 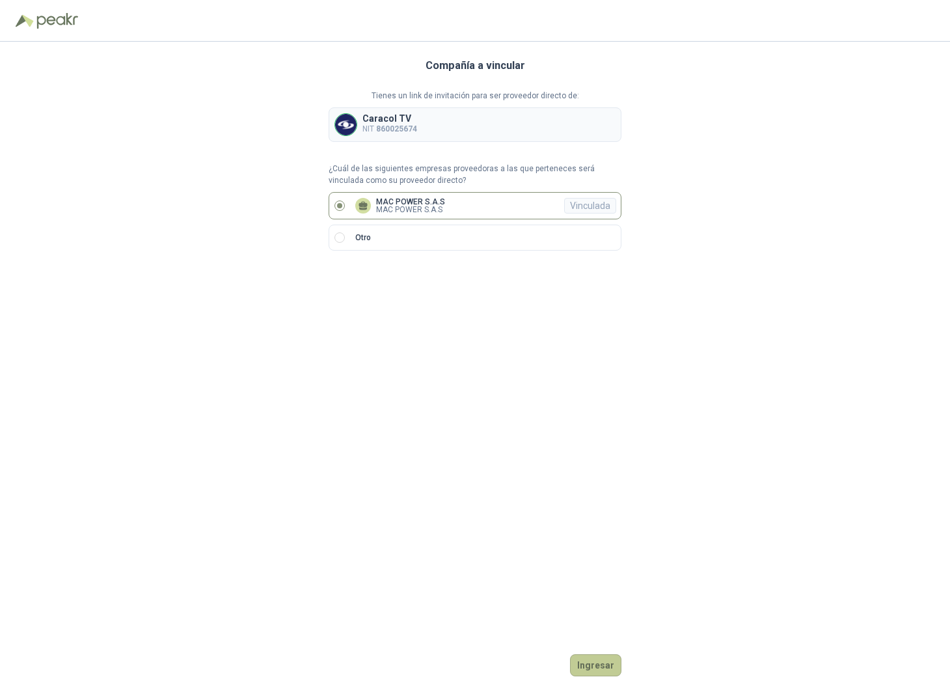 I want to click on b: 860025674, so click(x=396, y=129).